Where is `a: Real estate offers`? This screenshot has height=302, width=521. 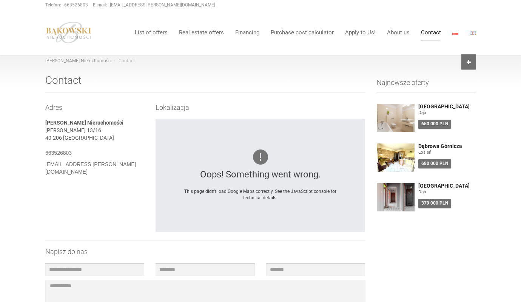
a: Real estate offers is located at coordinates (201, 32).